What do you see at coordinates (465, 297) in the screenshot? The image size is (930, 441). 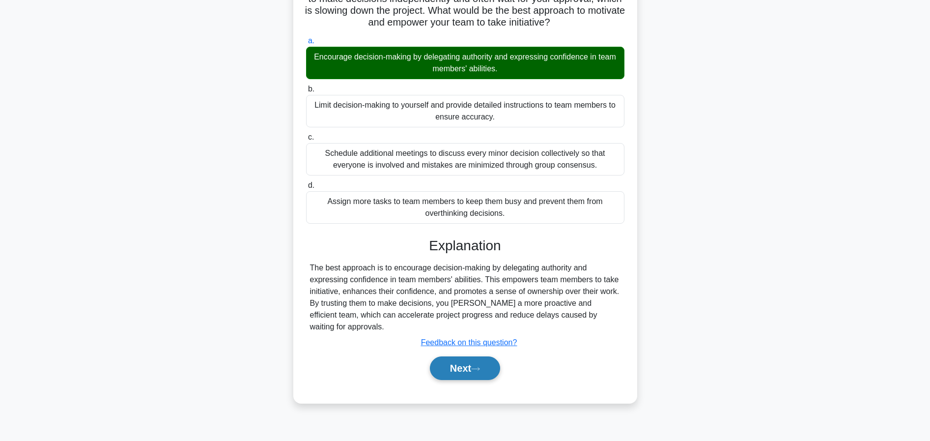 I see `div: The best approach is to encourage decision-making by delegating authority and expressing confiden...` at bounding box center [465, 297].